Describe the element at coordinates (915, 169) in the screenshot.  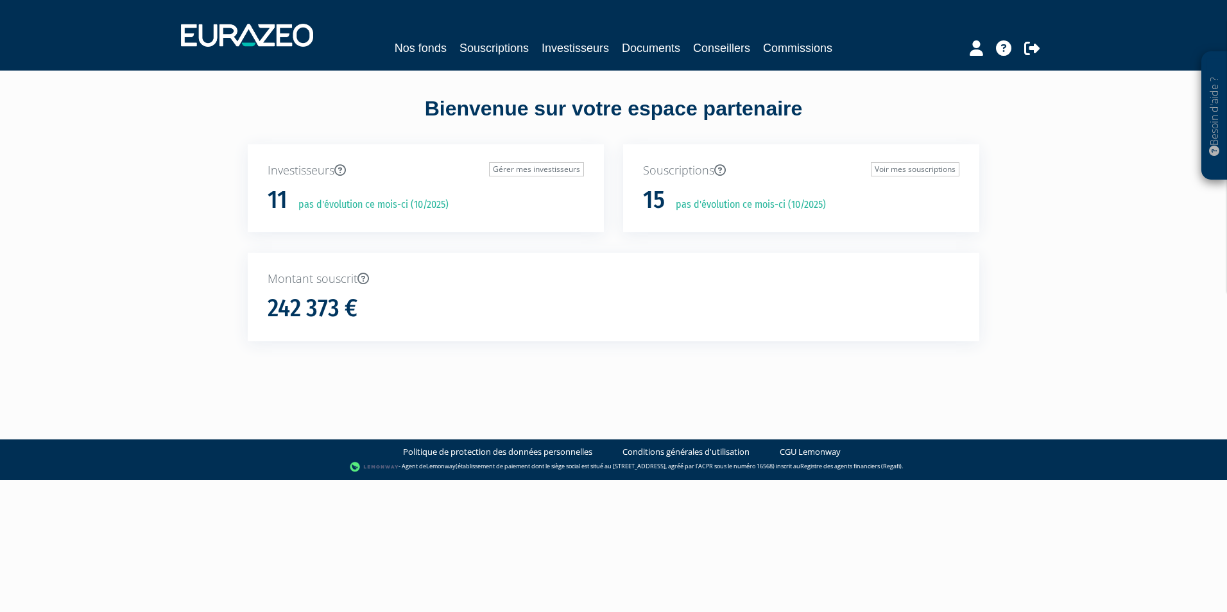
I see `a: Voir mes souscriptions` at that location.